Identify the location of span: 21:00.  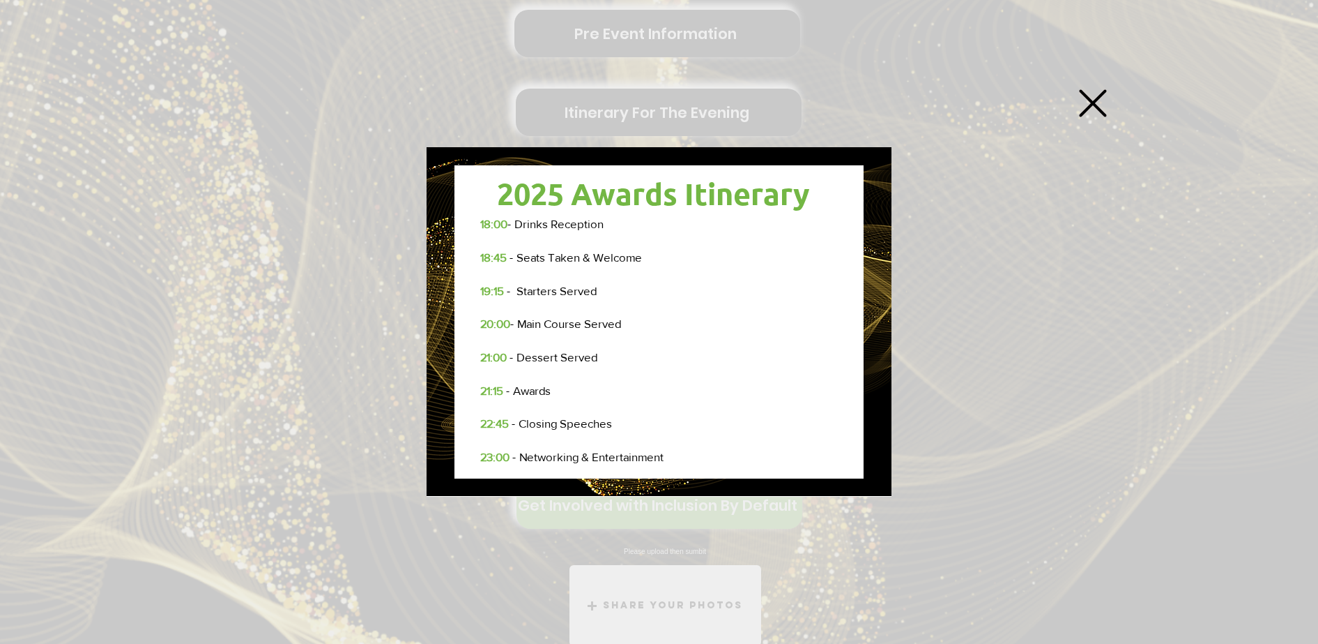
(494, 356).